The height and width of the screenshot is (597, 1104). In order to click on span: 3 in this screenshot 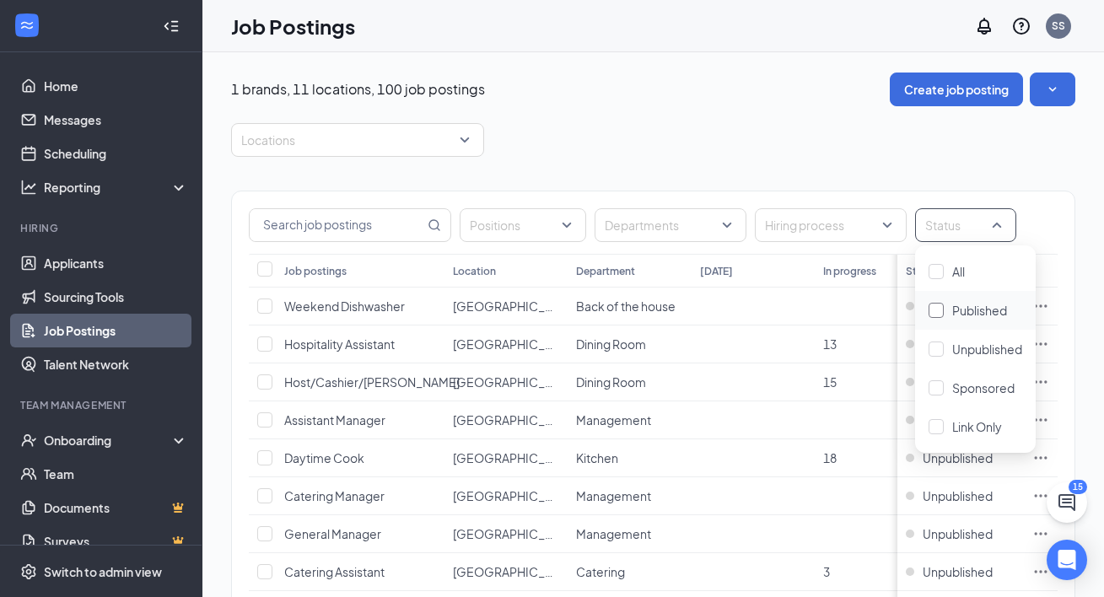, I will do `click(827, 572)`.